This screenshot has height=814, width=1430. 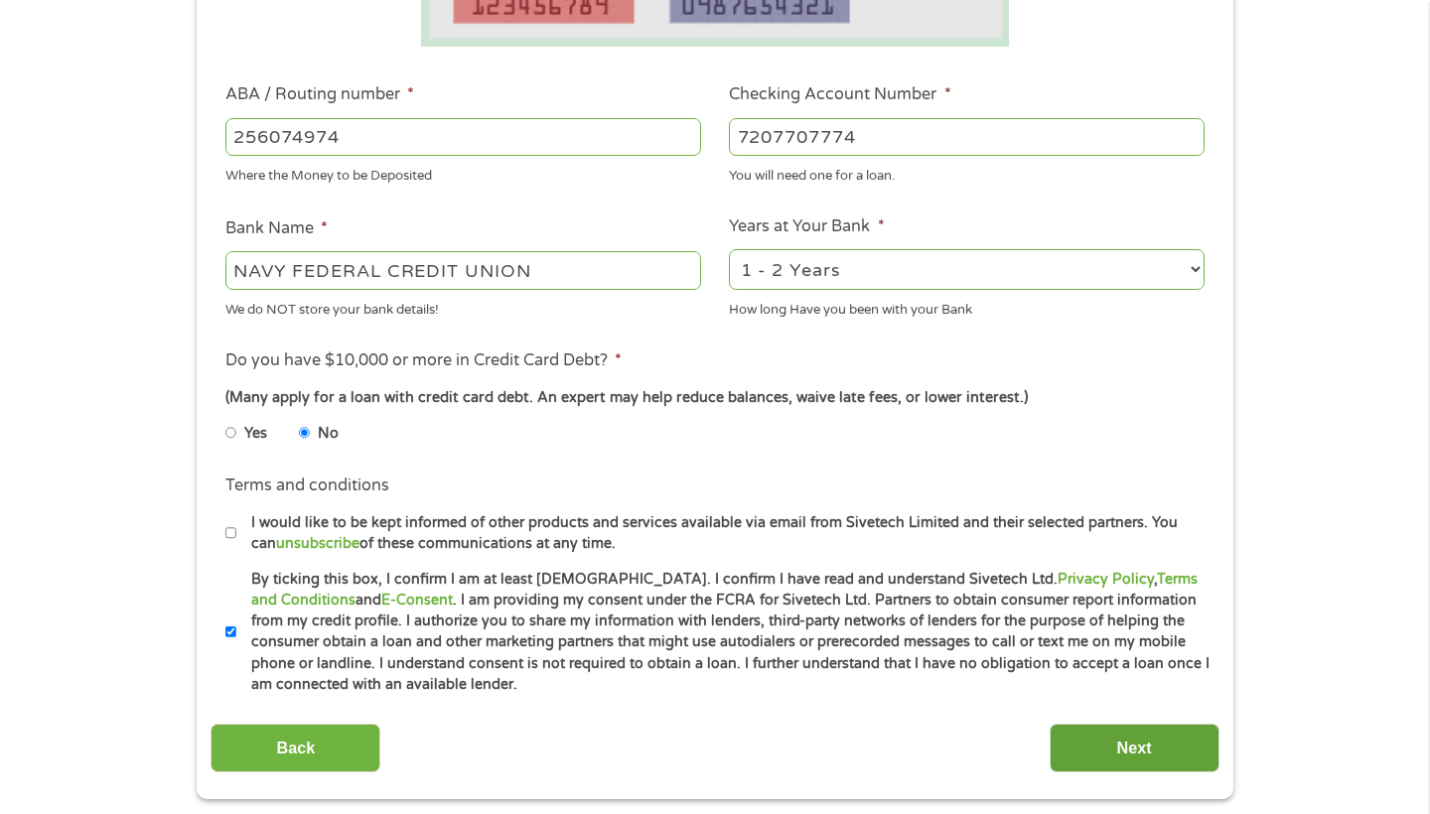 I want to click on a: E-Consent, so click(x=417, y=600).